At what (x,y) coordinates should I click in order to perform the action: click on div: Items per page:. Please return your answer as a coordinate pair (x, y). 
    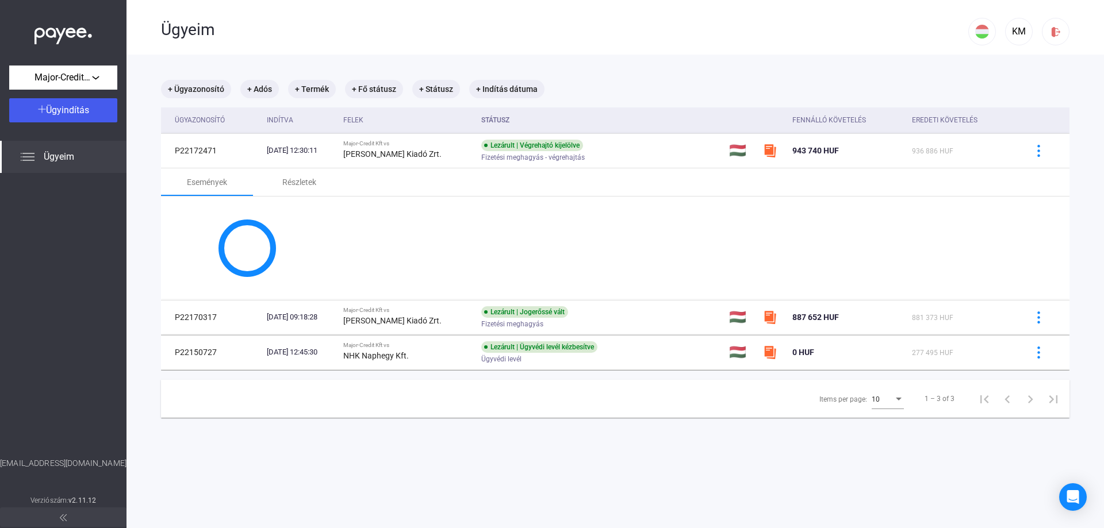
    Looking at the image, I should click on (843, 400).